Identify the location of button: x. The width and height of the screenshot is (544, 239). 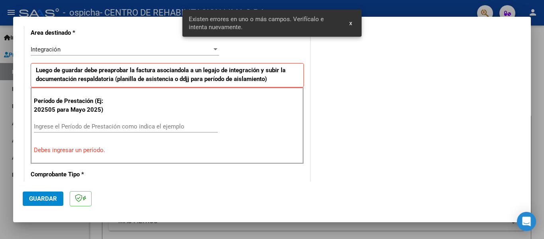
(351, 23).